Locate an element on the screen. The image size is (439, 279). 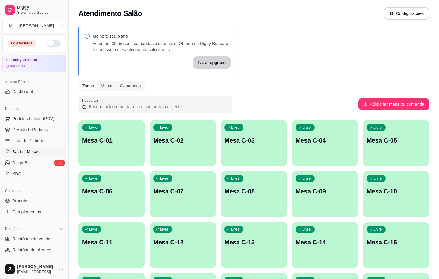
a: Gestor de Pedidos is located at coordinates (34, 130).